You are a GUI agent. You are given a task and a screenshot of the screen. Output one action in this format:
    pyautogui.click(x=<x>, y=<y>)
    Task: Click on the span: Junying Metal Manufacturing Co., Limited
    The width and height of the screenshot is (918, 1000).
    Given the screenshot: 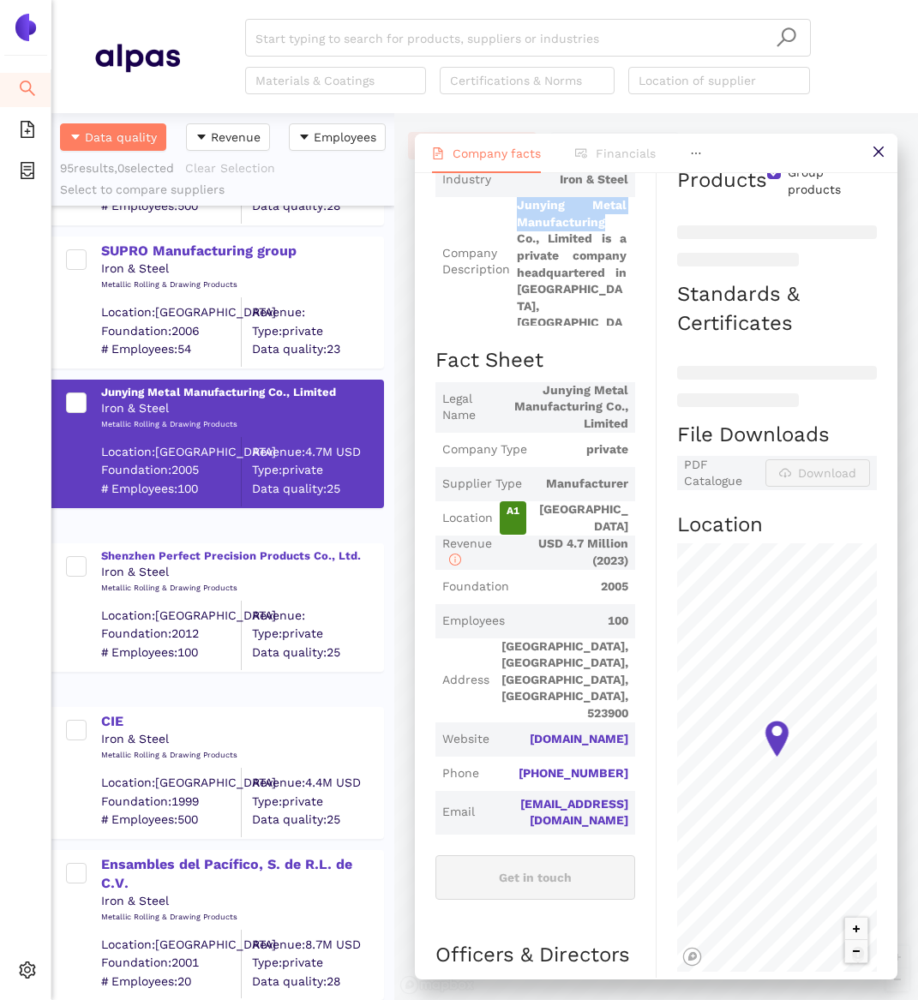 What is the action you would take?
    pyautogui.click(x=557, y=407)
    